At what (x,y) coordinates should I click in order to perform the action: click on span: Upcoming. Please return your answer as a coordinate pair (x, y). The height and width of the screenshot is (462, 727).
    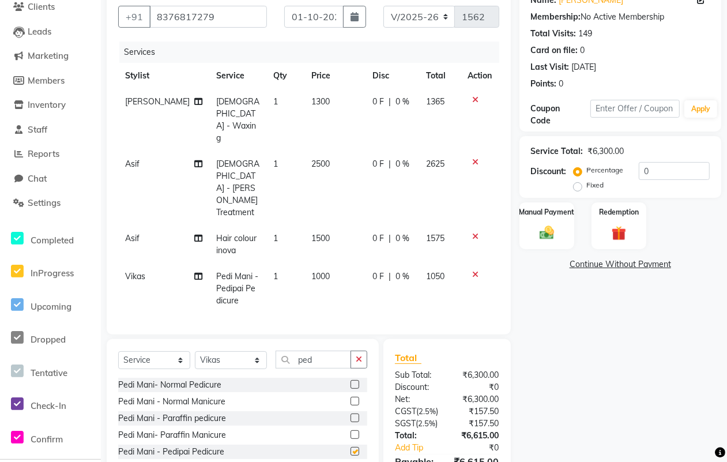
    Looking at the image, I should click on (51, 306).